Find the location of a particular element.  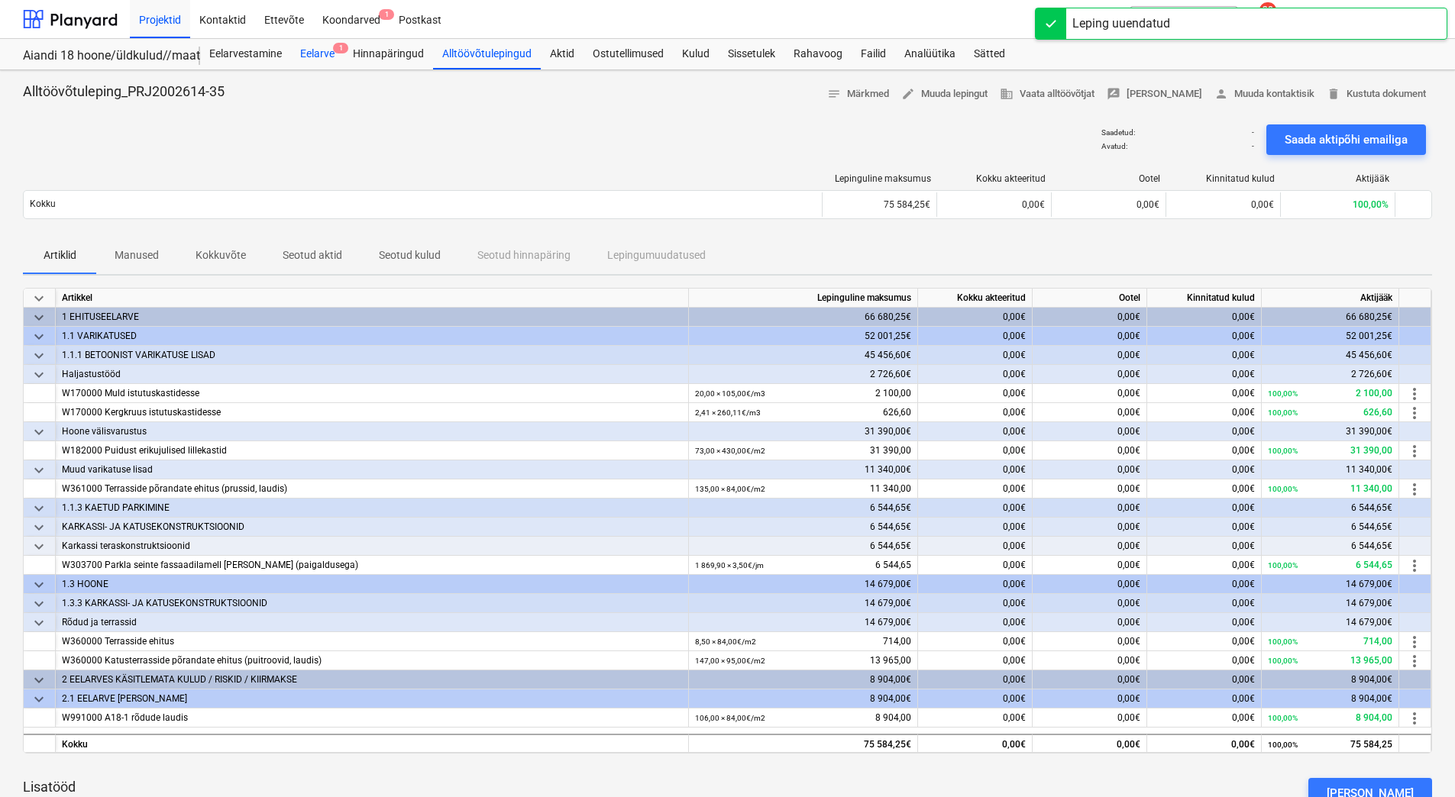

span: edit is located at coordinates (908, 94).